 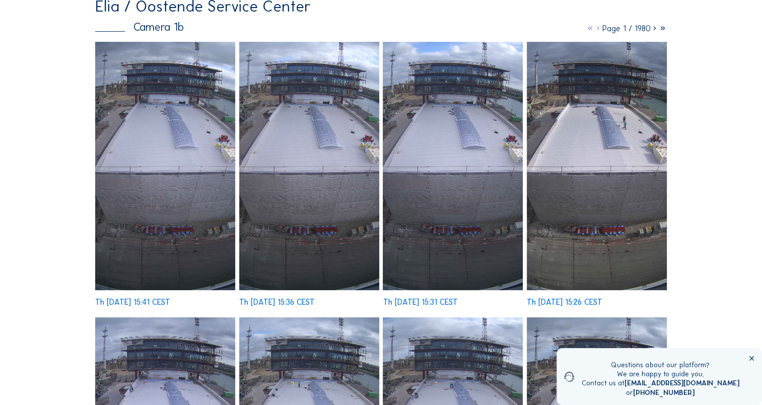 What do you see at coordinates (660, 365) in the screenshot?
I see `div: Questions about our platform?` at bounding box center [660, 365].